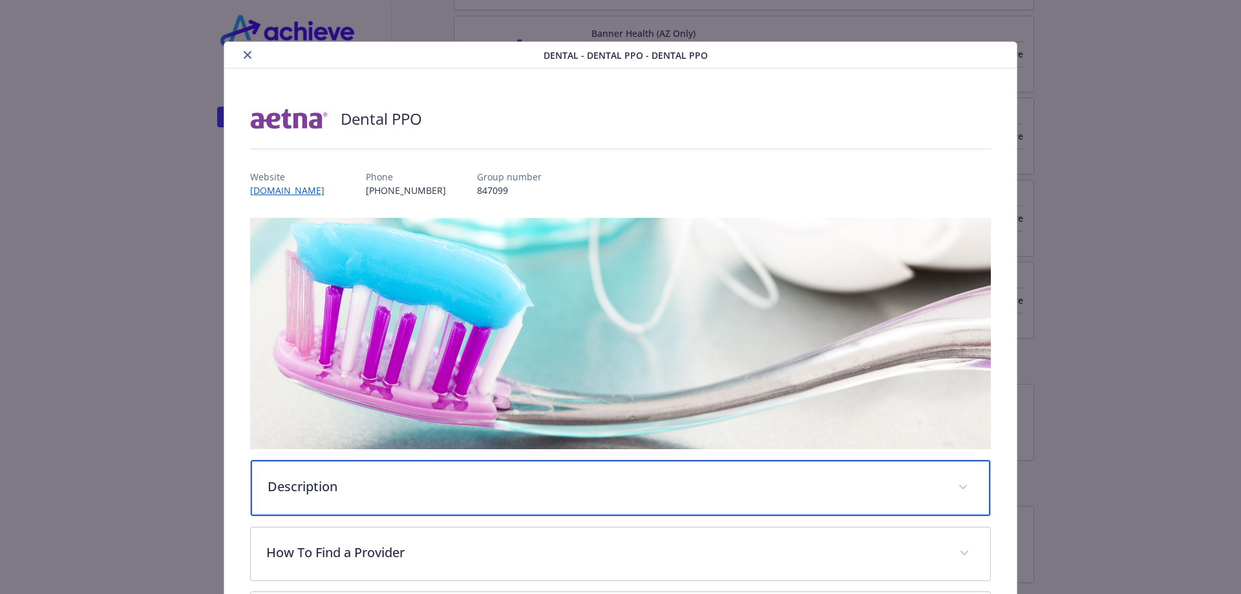 The width and height of the screenshot is (1241, 594). I want to click on button: close, so click(248, 55).